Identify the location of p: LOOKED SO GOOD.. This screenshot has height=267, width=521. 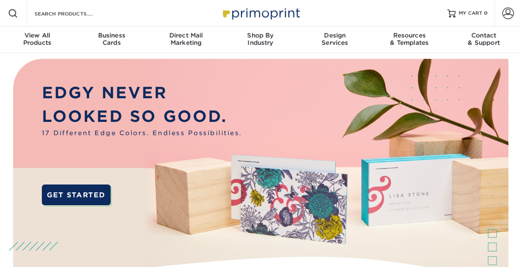
(142, 116).